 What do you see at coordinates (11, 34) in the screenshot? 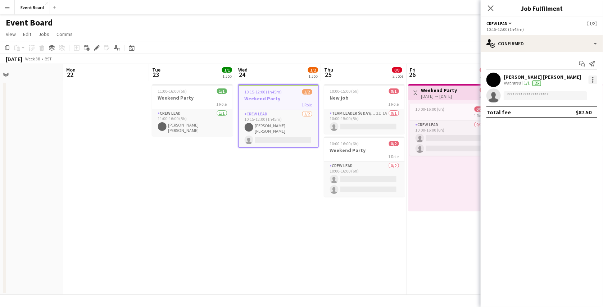
I see `a: View` at bounding box center [11, 34].